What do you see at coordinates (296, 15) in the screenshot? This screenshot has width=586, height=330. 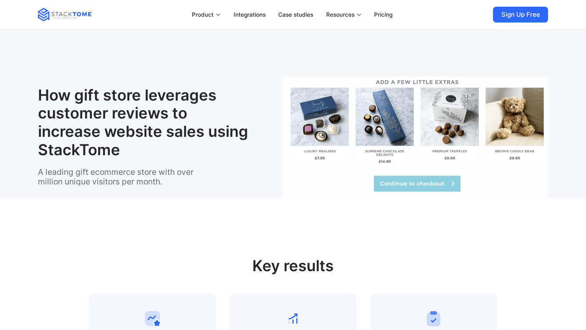 I see `a: Case studies` at bounding box center [296, 15].